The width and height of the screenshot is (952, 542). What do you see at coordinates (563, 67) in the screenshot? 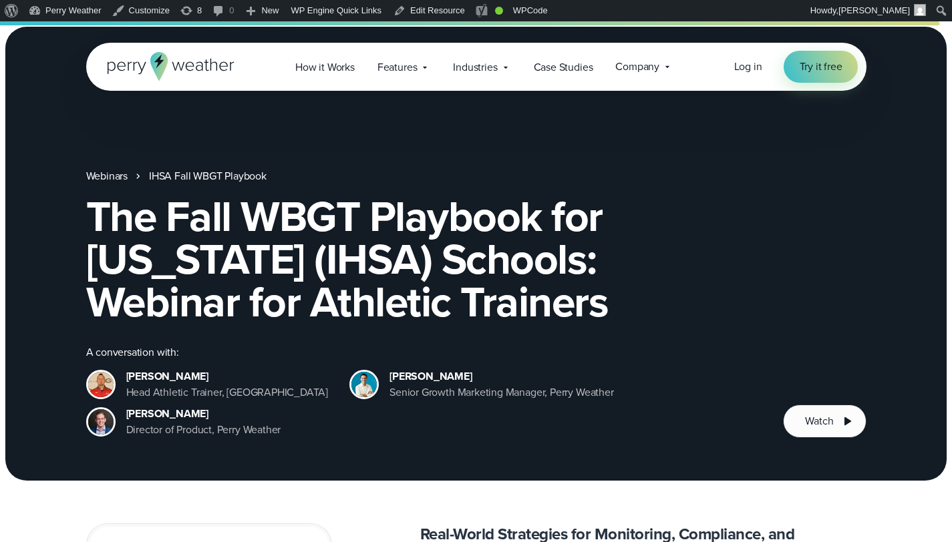
I see `a: Case Studies` at bounding box center [563, 67].